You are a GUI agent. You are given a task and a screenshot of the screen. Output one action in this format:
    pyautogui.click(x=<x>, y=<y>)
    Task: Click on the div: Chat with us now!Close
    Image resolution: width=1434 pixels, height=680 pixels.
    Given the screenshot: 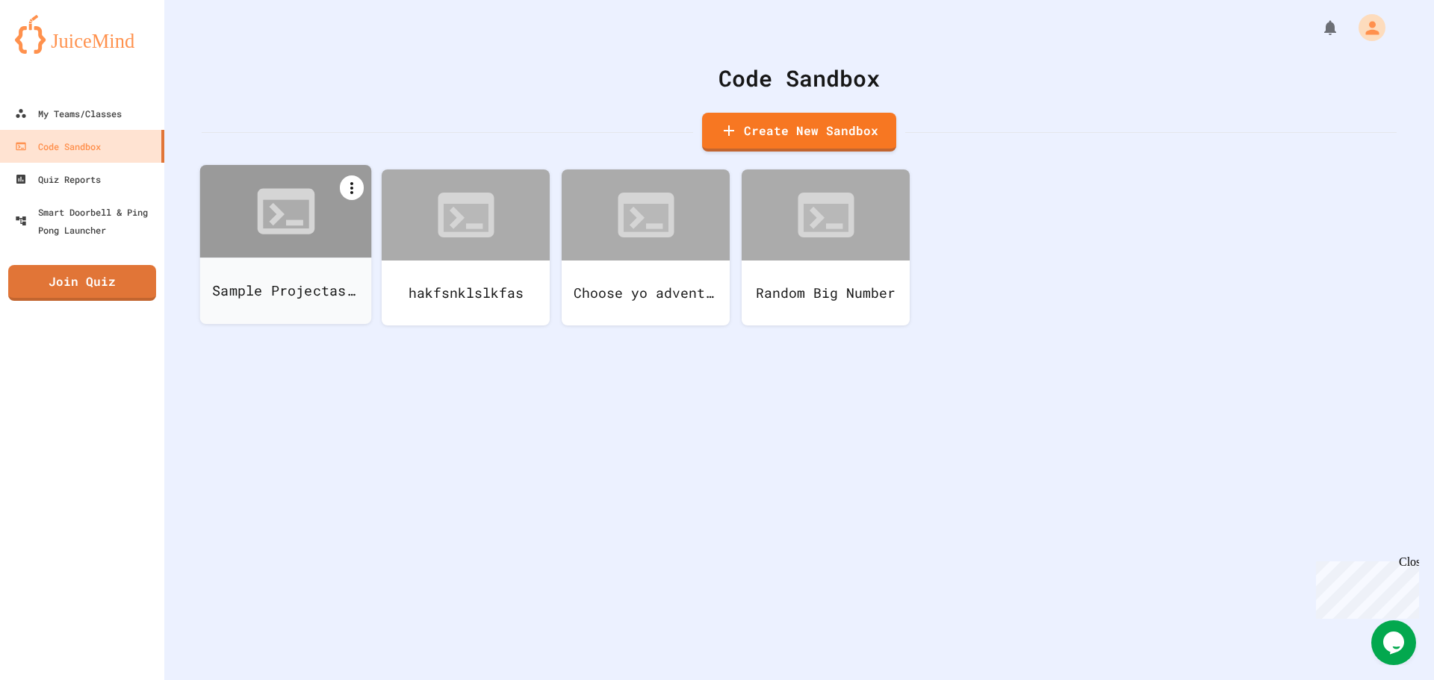 What is the action you would take?
    pyautogui.click(x=55, y=50)
    